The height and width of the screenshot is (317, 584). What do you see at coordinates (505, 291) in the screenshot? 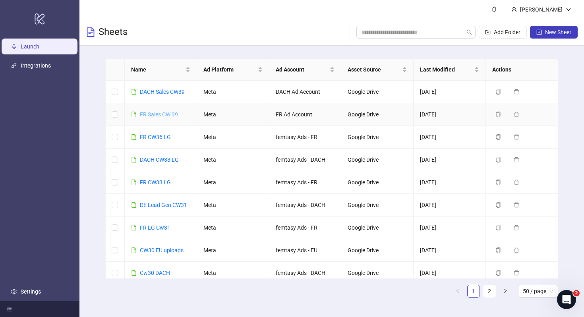
I see `span: right` at bounding box center [505, 291].